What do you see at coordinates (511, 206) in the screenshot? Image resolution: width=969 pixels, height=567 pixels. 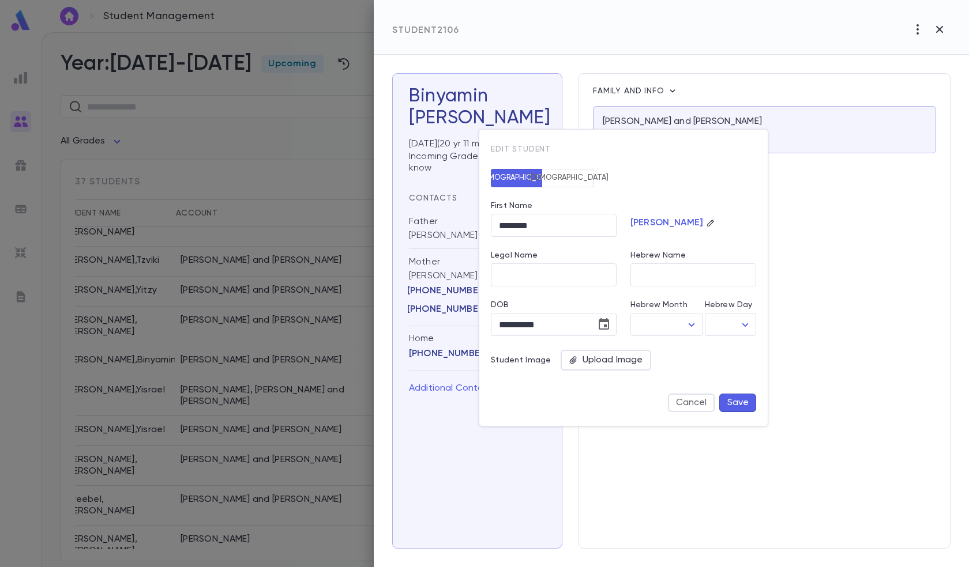 I see `label: First Name` at bounding box center [511, 206].